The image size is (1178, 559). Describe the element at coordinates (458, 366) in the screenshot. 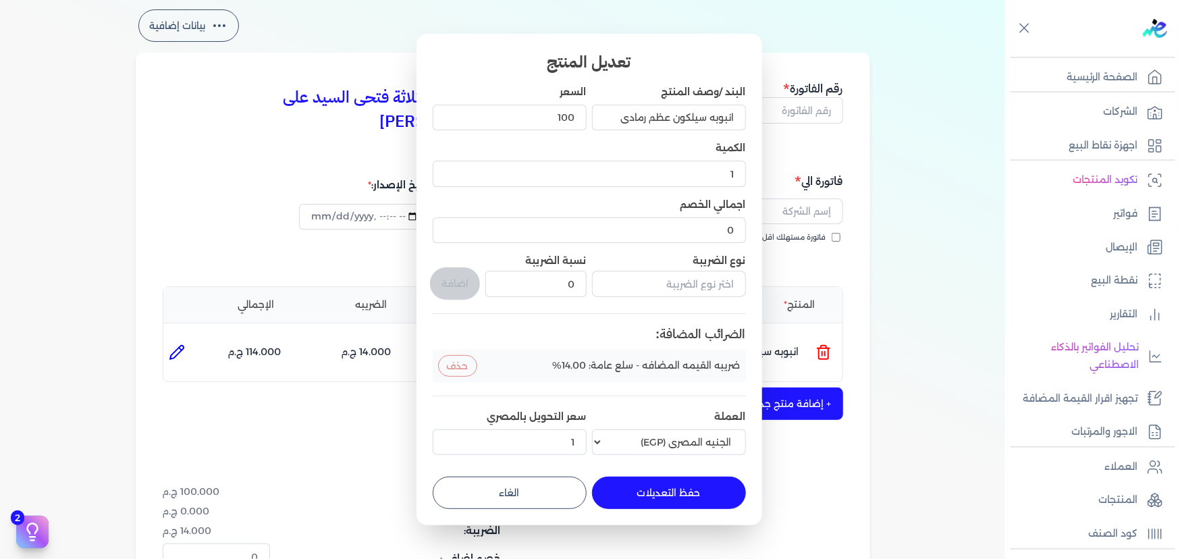

I see `button: حذف` at that location.